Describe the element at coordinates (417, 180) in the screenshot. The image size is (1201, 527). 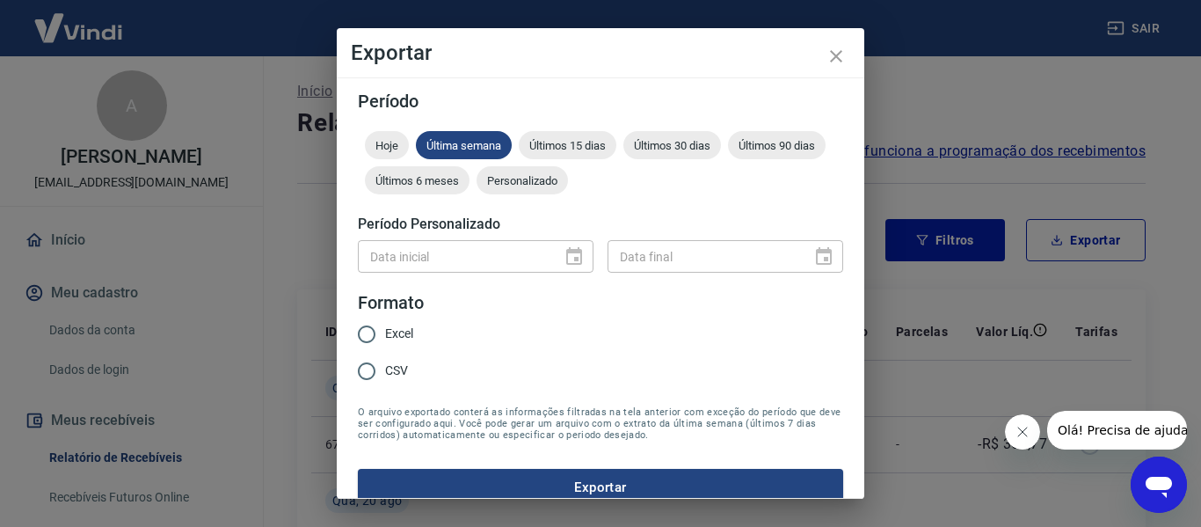
I see `div: Últimos 6 meses` at that location.